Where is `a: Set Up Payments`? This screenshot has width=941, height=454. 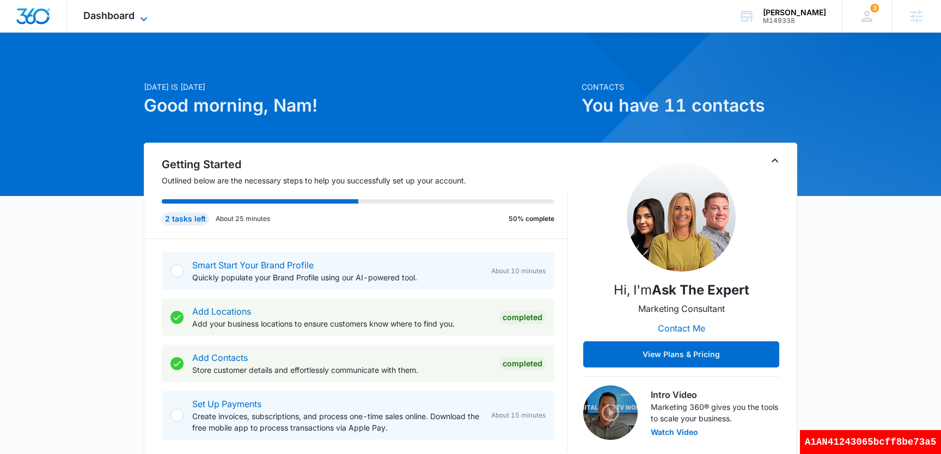
a: Set Up Payments is located at coordinates (226, 404).